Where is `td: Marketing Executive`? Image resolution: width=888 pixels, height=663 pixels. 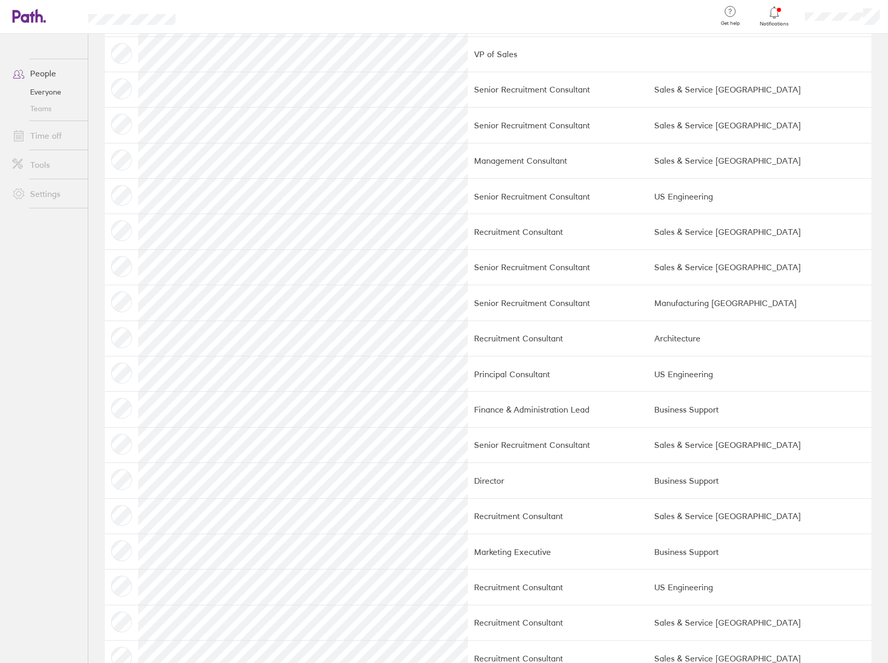
td: Marketing Executive is located at coordinates (558, 552).